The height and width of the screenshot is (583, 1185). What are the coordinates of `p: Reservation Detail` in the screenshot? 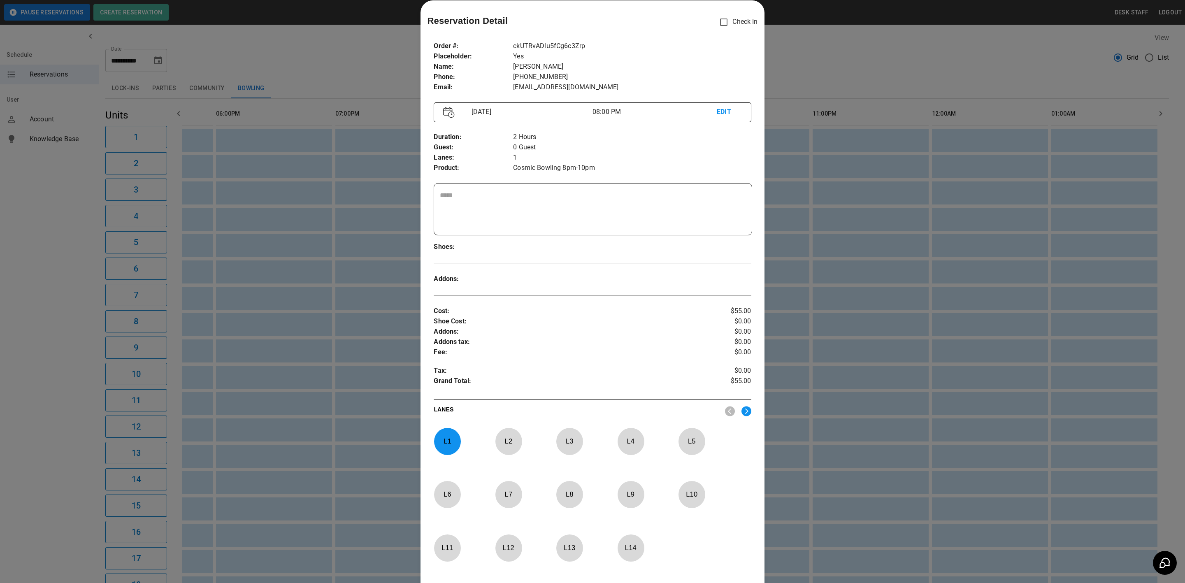 It's located at (468, 21).